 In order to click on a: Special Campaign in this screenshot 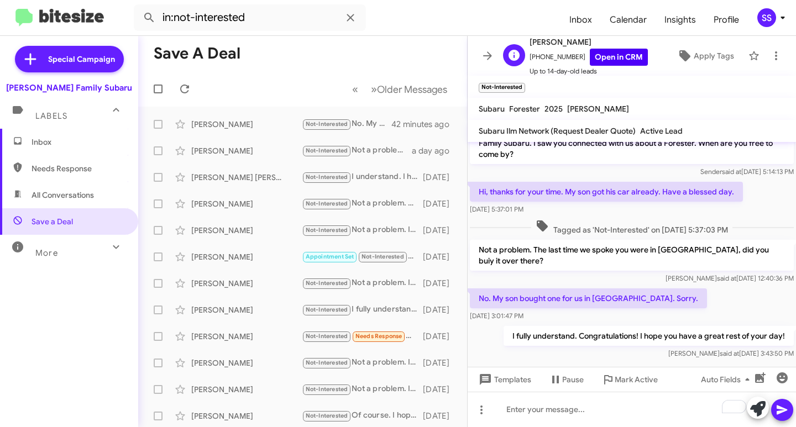, I will do `click(69, 59)`.